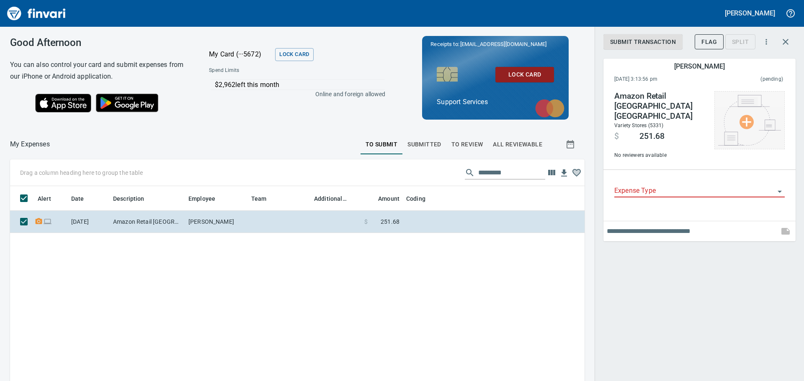  I want to click on span: To Submit, so click(381, 144).